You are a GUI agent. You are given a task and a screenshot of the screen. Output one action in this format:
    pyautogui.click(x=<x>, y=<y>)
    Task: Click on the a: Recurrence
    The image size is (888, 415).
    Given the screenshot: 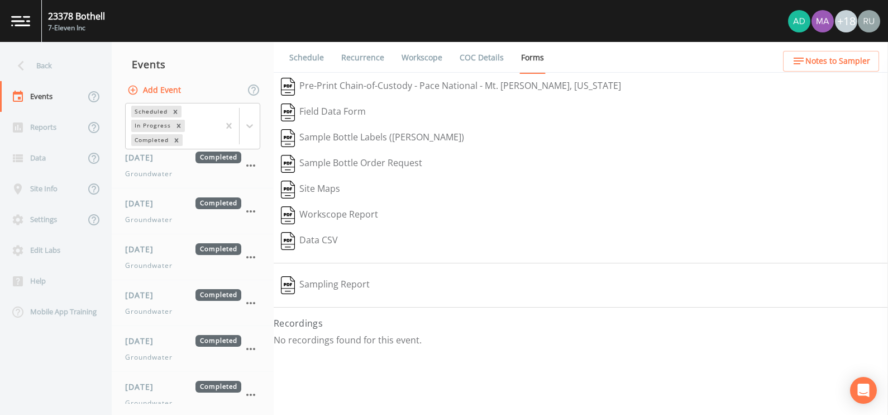 What is the action you would take?
    pyautogui.click(x=363, y=58)
    